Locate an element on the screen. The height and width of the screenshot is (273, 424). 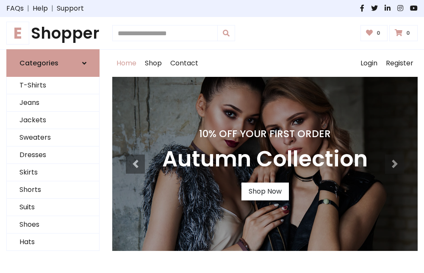
a: Shop Now is located at coordinates (265, 191).